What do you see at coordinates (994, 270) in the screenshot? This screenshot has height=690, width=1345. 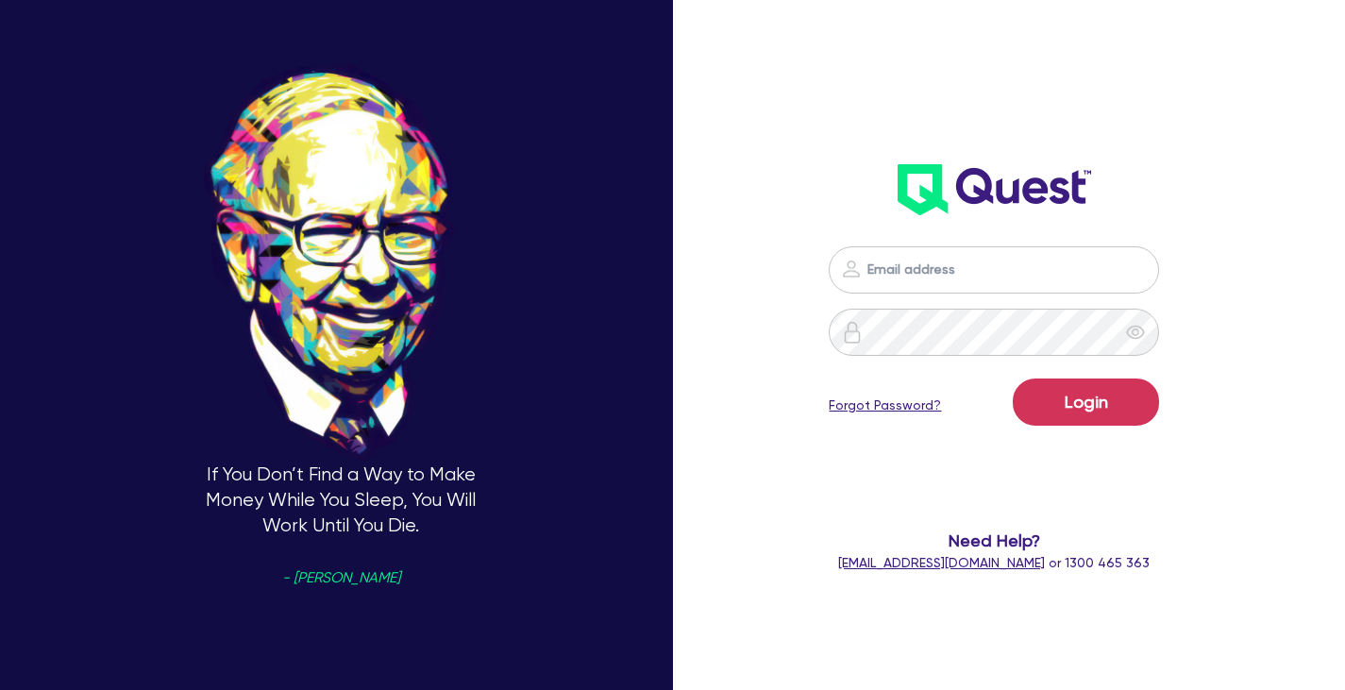 I see `input: Email address` at bounding box center [994, 270].